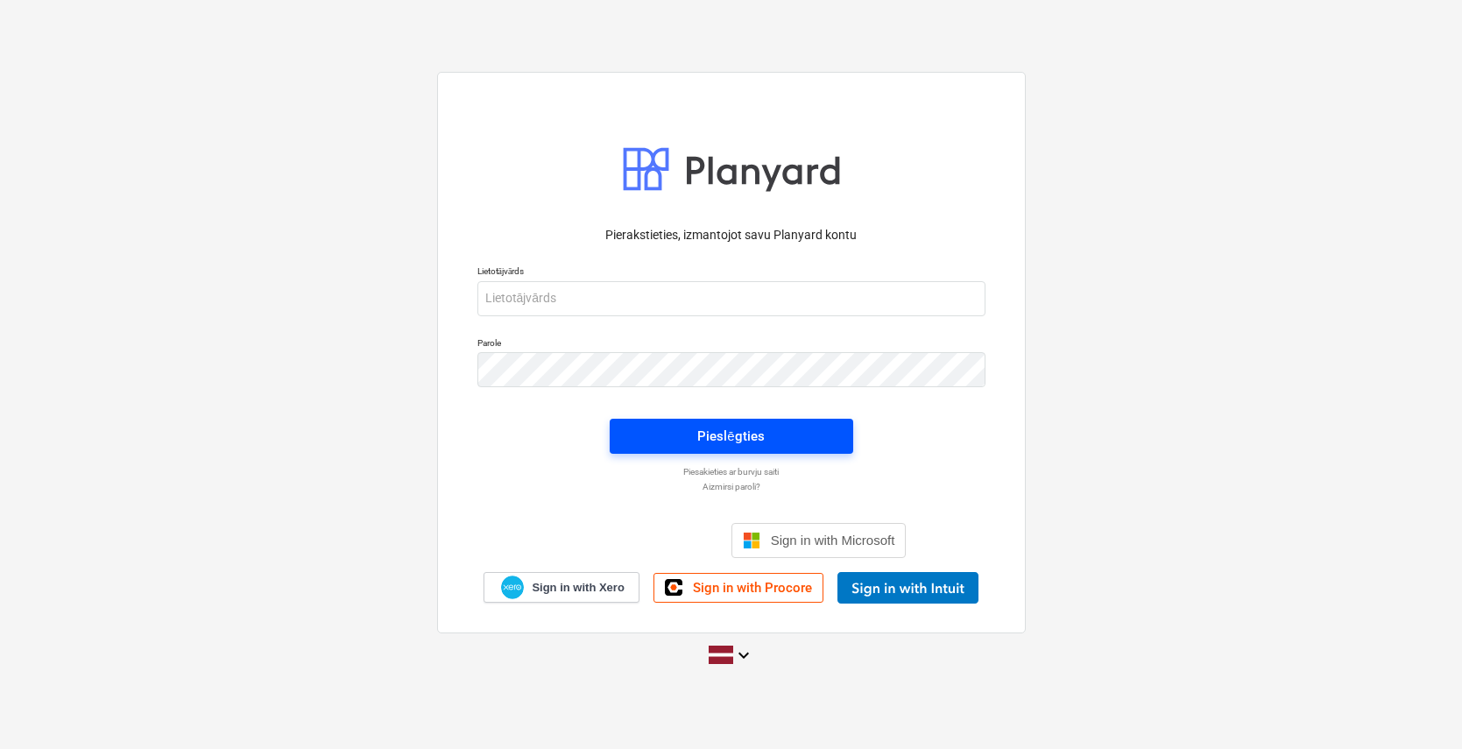 The image size is (1462, 749). I want to click on div: Chat Widget, so click(1418, 707).